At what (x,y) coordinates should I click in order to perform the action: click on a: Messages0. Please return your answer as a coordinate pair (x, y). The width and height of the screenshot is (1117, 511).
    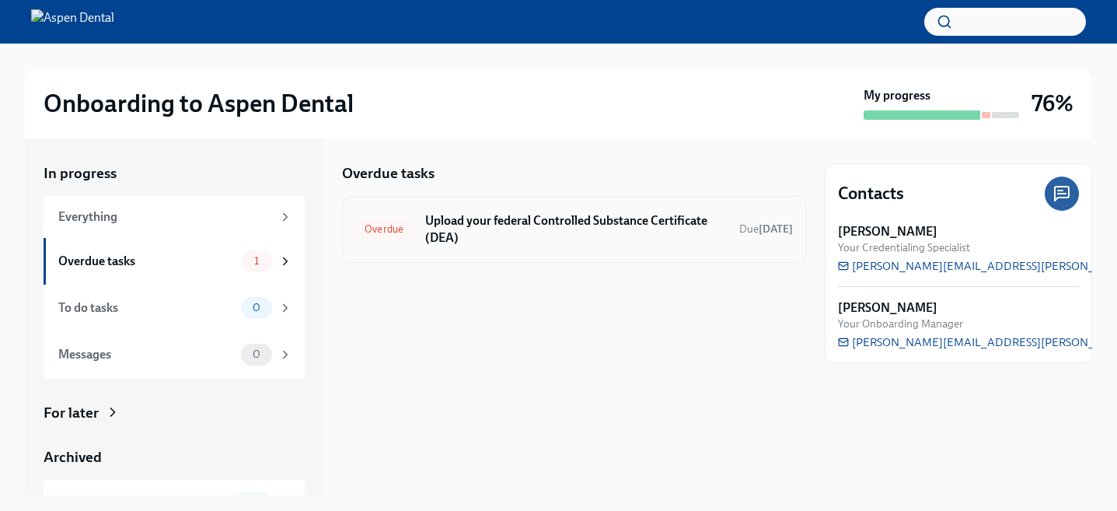
    Looking at the image, I should click on (174, 355).